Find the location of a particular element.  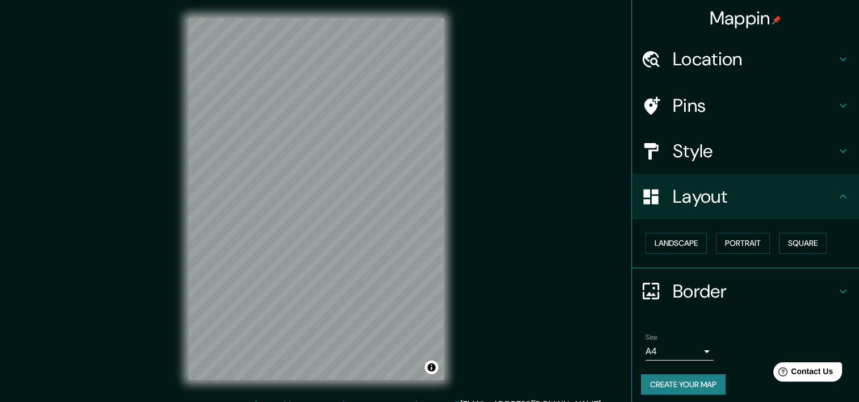

div: Style is located at coordinates (746, 151).